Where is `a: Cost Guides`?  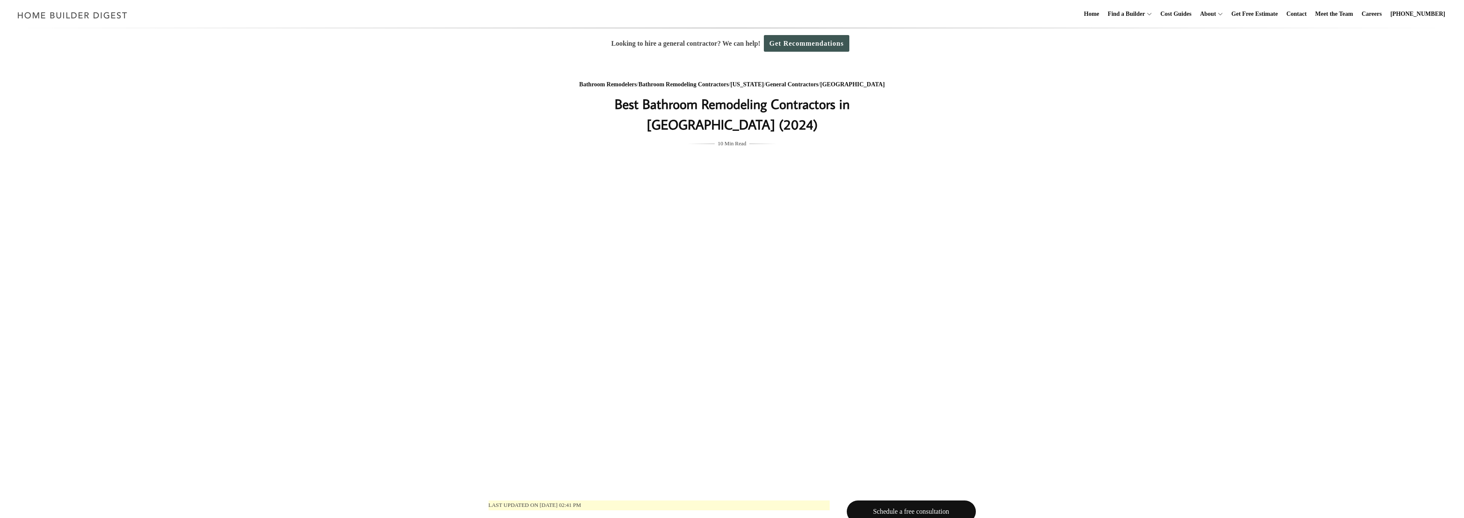 a: Cost Guides is located at coordinates (1176, 14).